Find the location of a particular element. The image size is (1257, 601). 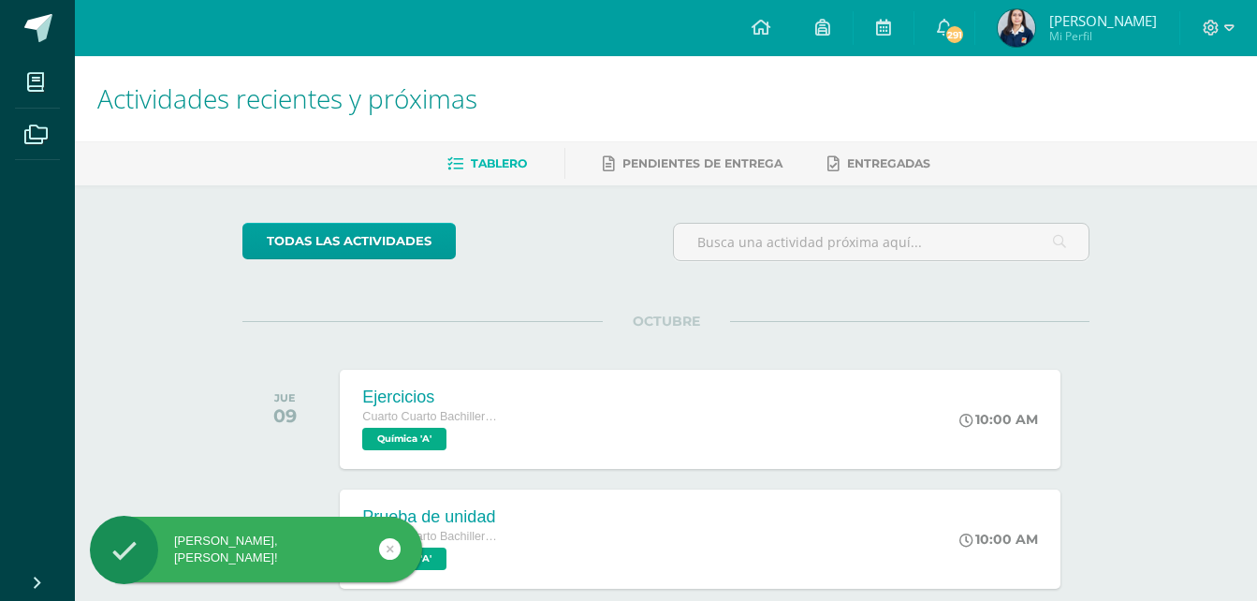

a: Tablero is located at coordinates (487, 164).